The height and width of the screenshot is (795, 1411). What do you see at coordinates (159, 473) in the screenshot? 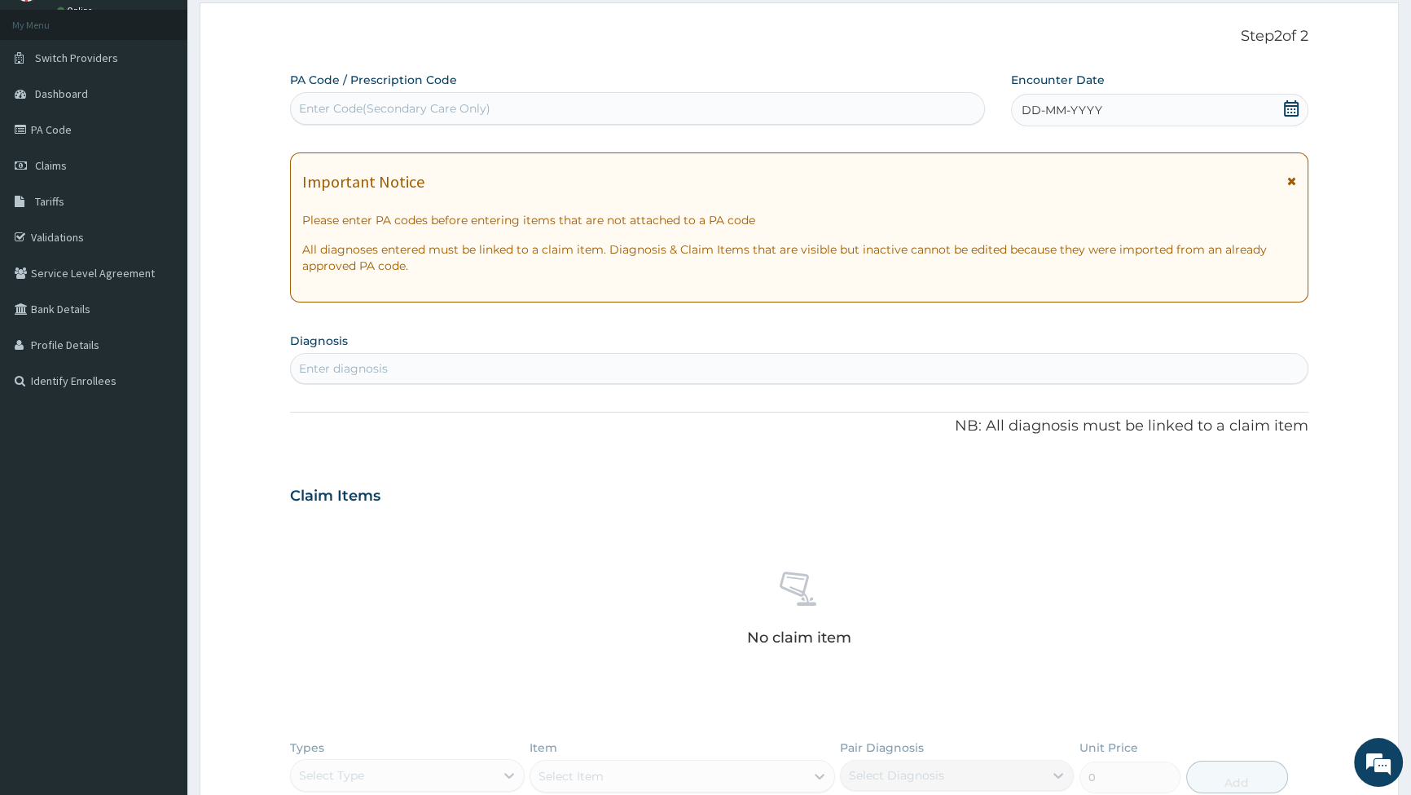
I see `textarea: Type your message and hit 'Enter'` at bounding box center [159, 473].